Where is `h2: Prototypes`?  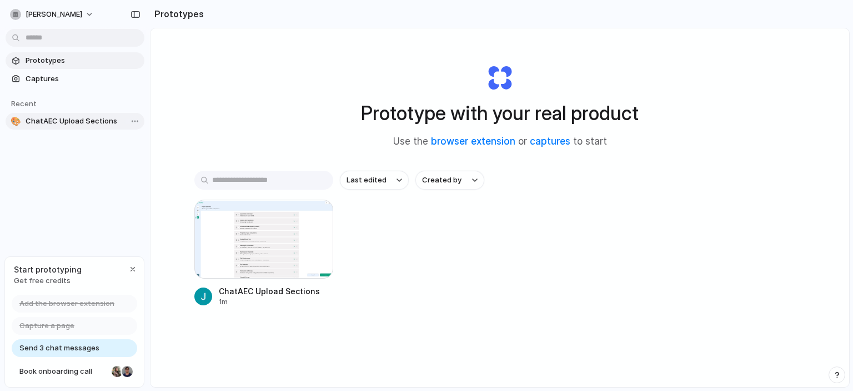
h2: Prototypes is located at coordinates (177, 14).